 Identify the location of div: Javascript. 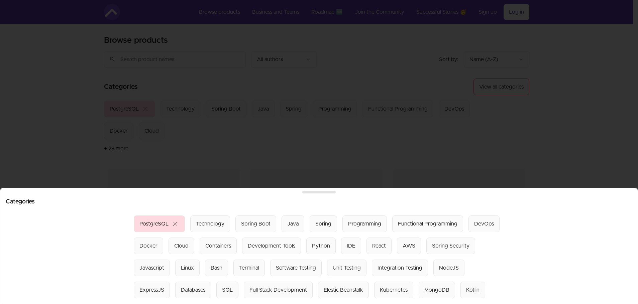
(152, 268).